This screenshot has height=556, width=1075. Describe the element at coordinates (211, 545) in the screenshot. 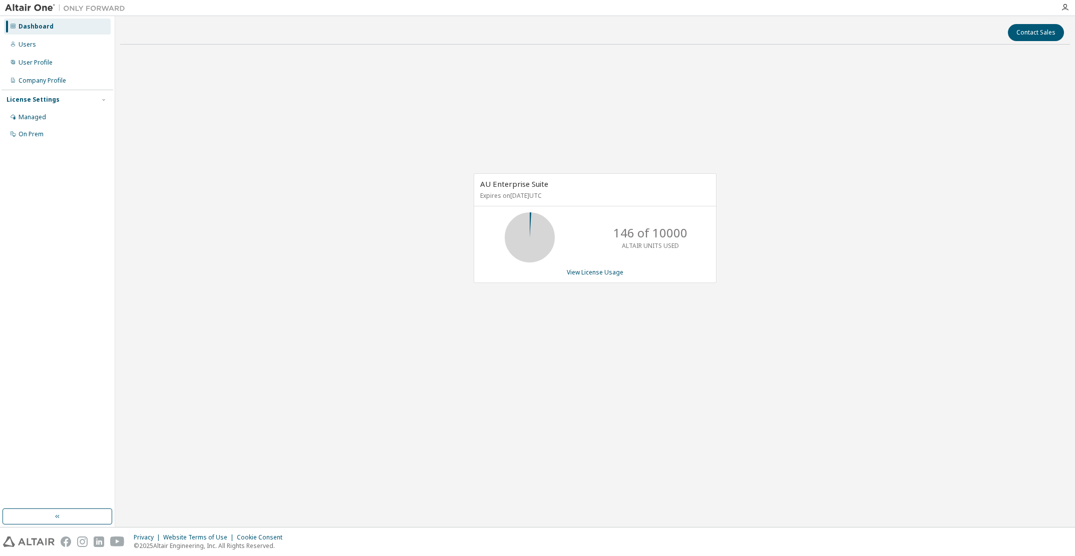

I see `p: © 2025 Altair Engineering, Inc. All Rights Reserved.` at that location.